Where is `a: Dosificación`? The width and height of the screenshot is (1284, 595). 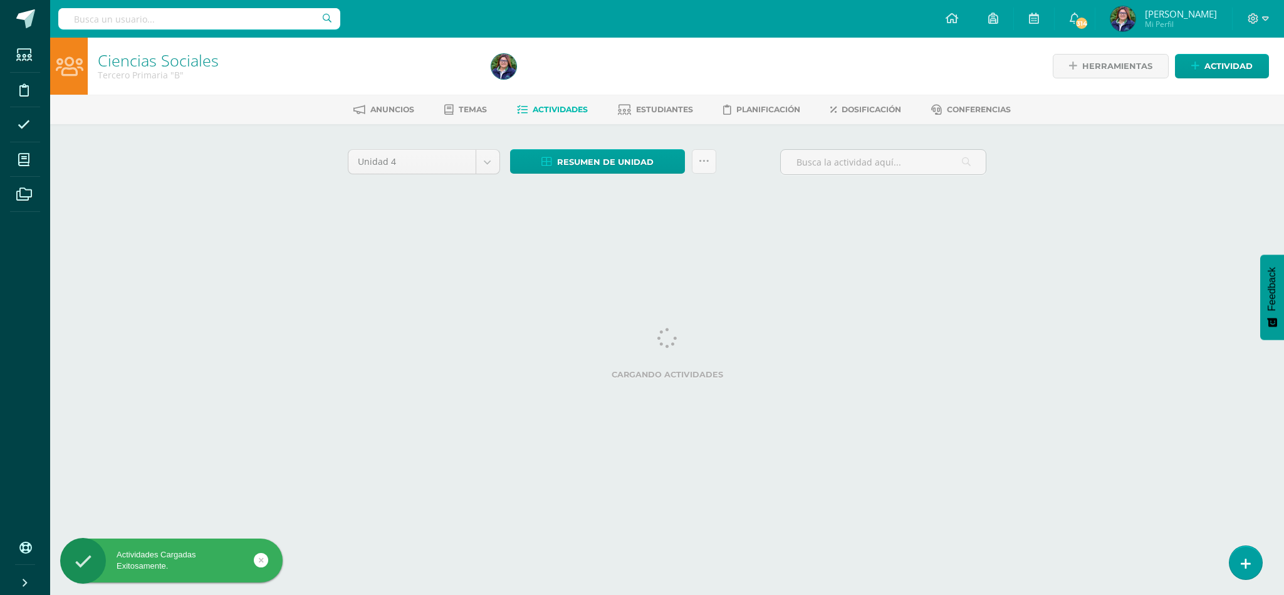 a: Dosificación is located at coordinates (866, 110).